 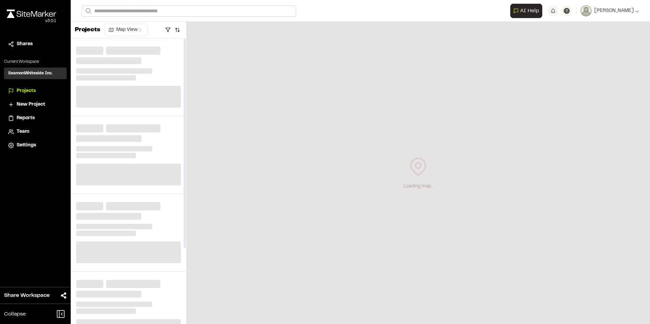 I want to click on span: Shares, so click(x=24, y=44).